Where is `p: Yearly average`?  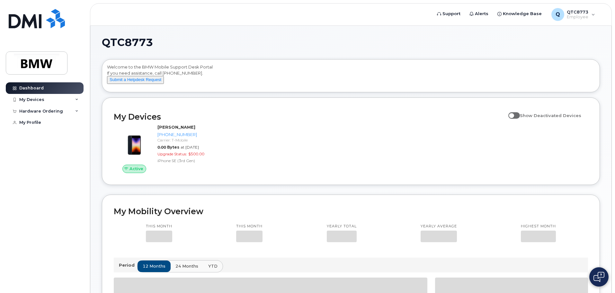
p: Yearly average is located at coordinates (439, 226).